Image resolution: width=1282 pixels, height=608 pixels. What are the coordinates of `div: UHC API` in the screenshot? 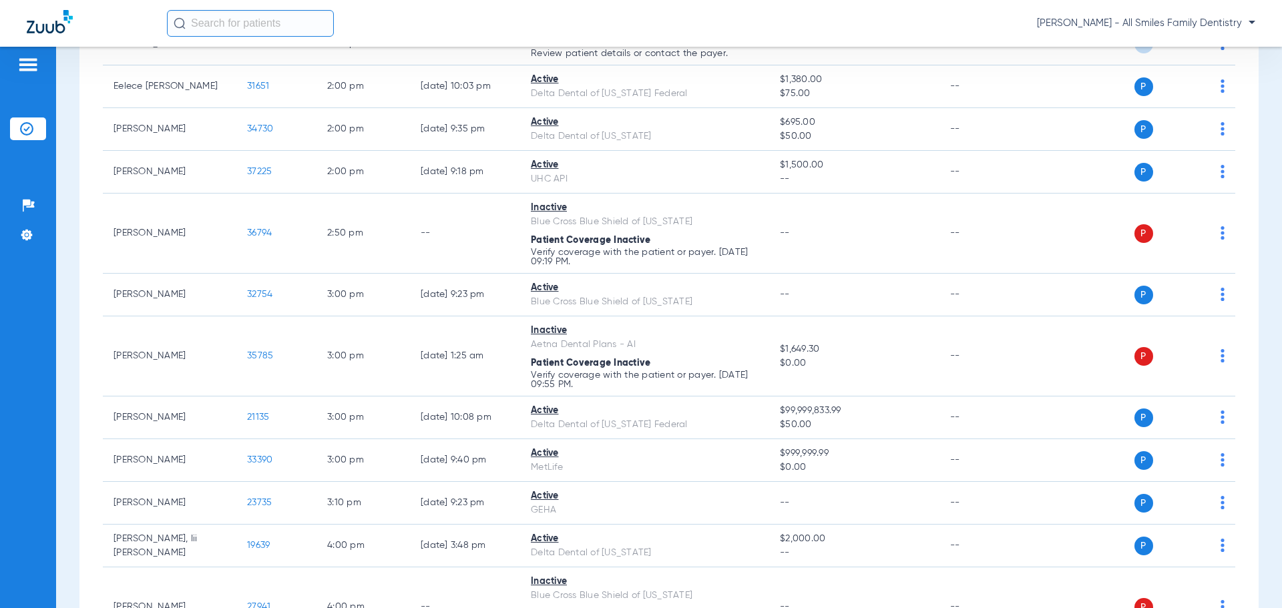 It's located at (644, 179).